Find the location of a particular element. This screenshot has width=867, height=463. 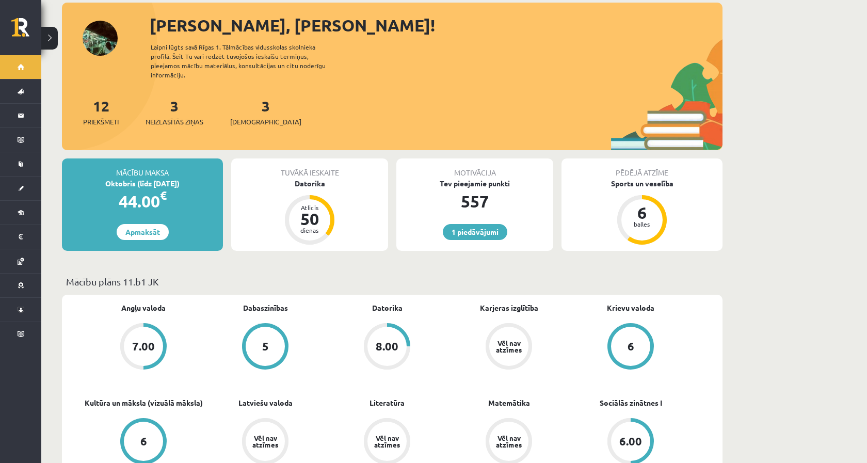

span: Priekšmeti is located at coordinates (101, 122).